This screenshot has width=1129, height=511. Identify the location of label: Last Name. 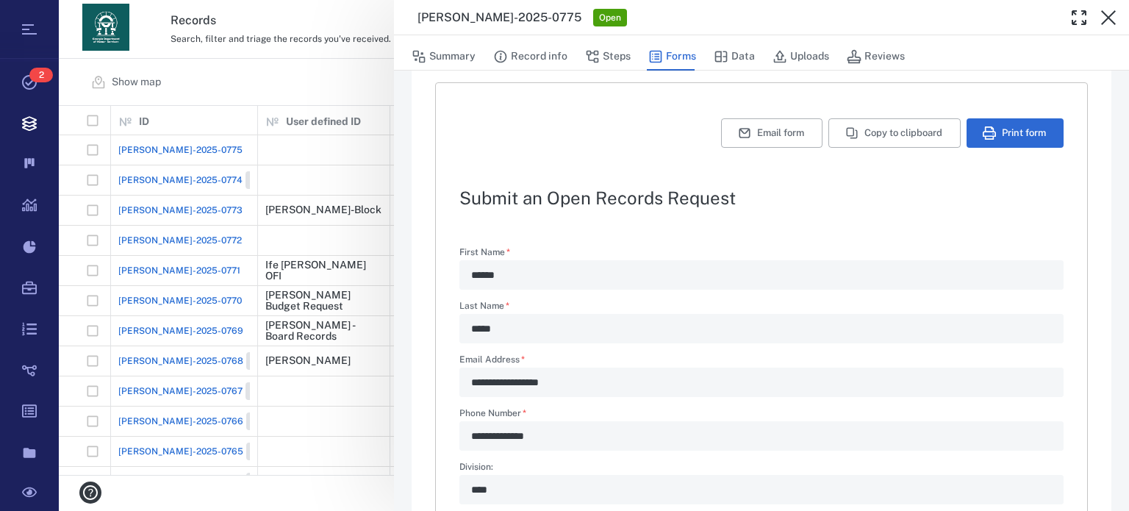
(762, 307).